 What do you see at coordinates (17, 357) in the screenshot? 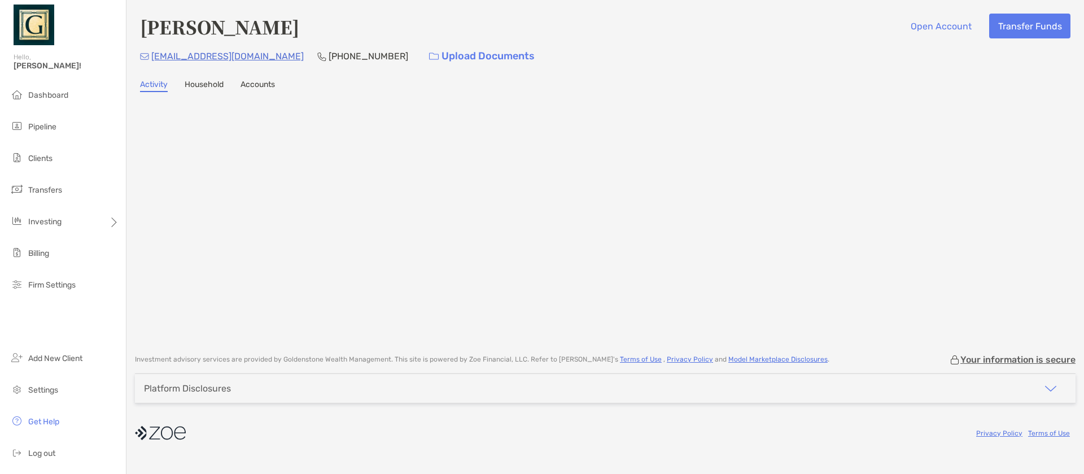
I see `img: add_new_client icon` at bounding box center [17, 357].